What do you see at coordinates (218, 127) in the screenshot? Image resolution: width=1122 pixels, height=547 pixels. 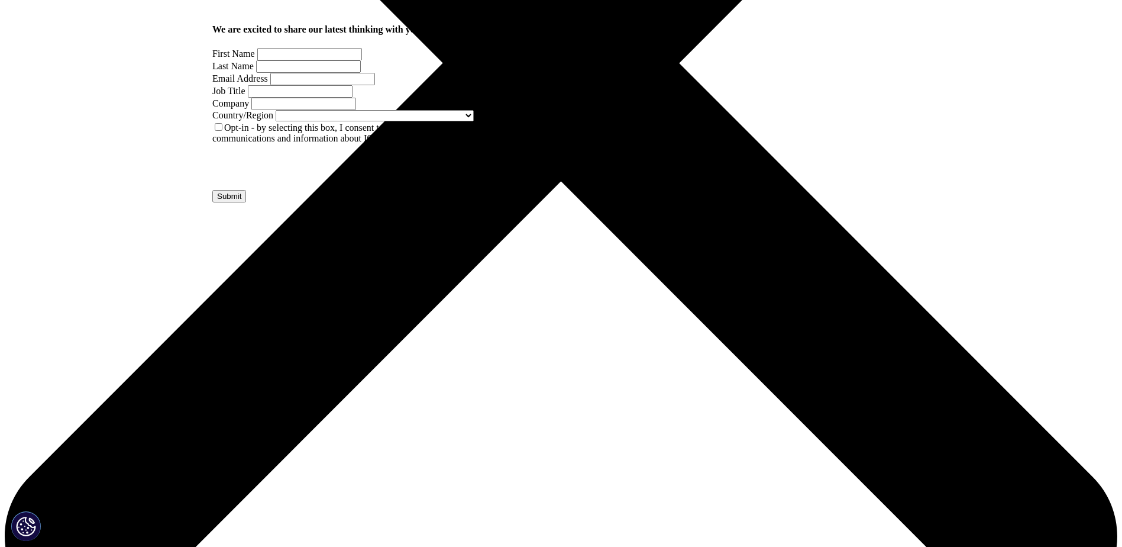 I see `input: Opt-in - by selecting this box, I consent to receiving marketing communications and information a...` at bounding box center [218, 127].